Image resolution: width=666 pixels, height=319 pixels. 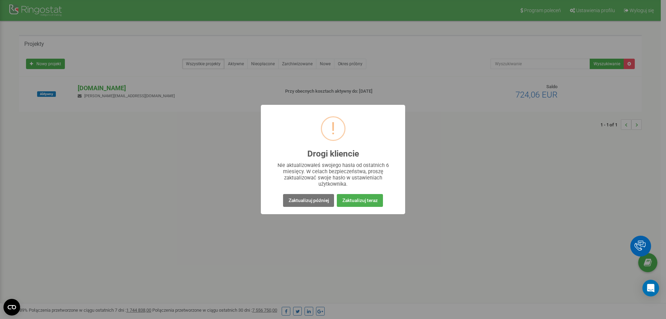 I want to click on button: Open CMP widget, so click(x=12, y=307).